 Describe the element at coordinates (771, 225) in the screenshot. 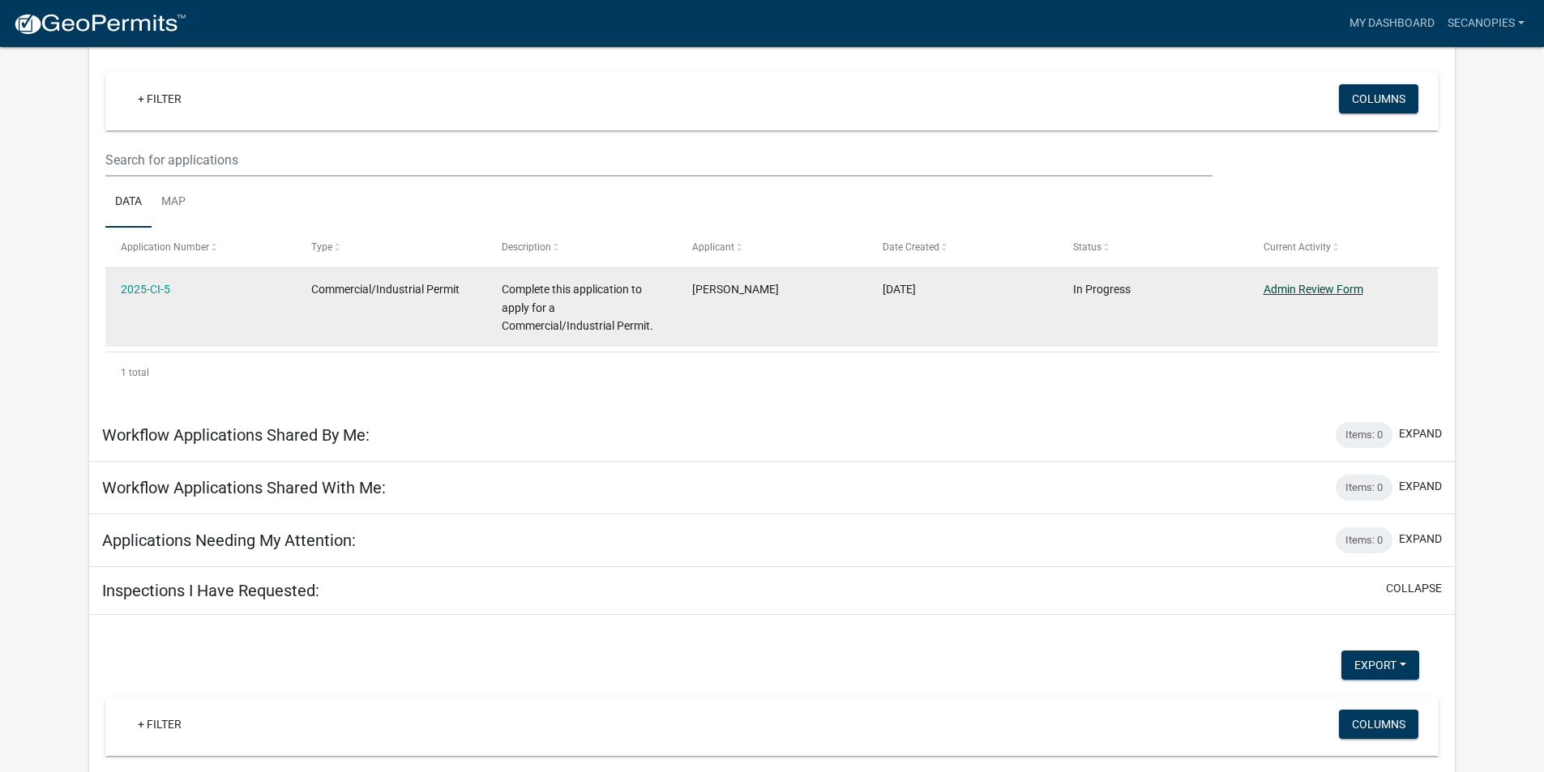

I see `div: collapse` at that location.